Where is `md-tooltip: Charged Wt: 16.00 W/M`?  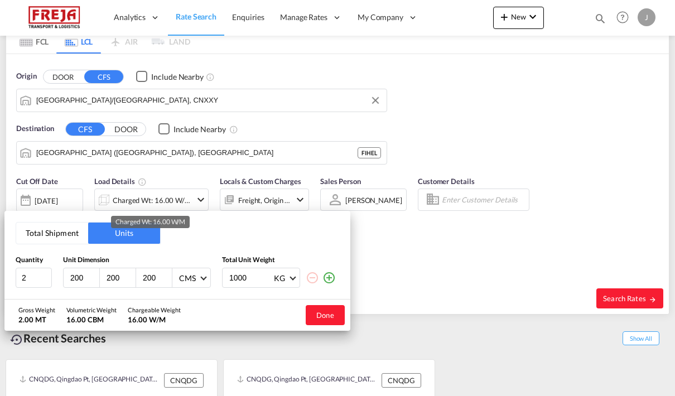
md-tooltip: Charged Wt: 16.00 W/M is located at coordinates (150, 222).